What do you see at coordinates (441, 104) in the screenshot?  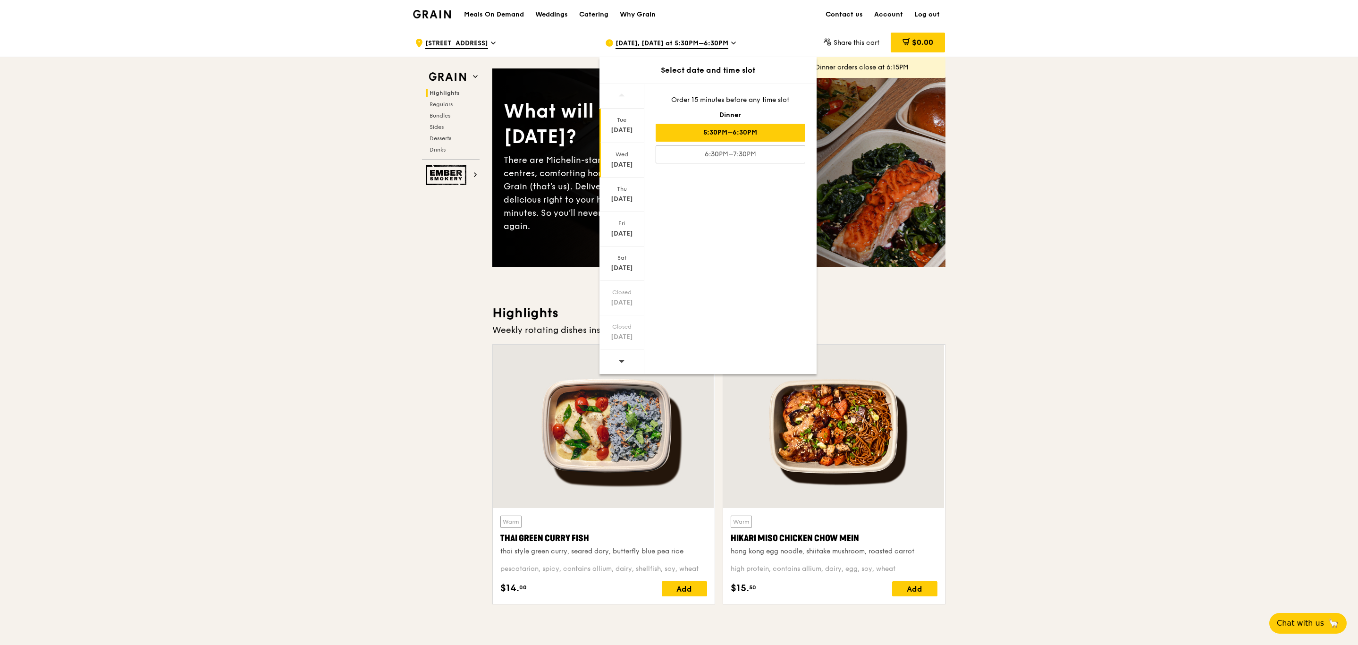 I see `span: Regulars` at bounding box center [441, 104].